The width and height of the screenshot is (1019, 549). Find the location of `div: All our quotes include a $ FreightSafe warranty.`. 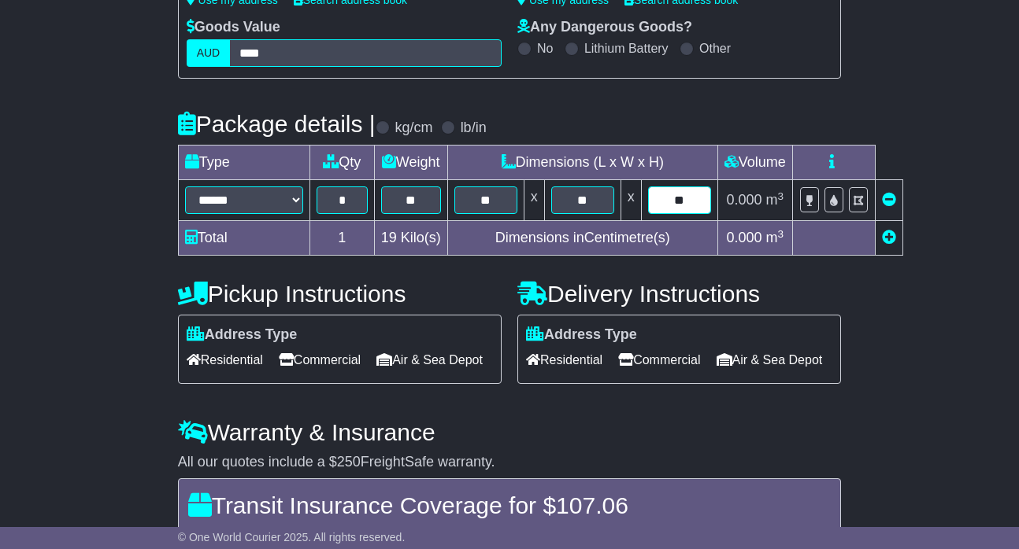

div: All our quotes include a $ FreightSafe warranty. is located at coordinates (509, 463).